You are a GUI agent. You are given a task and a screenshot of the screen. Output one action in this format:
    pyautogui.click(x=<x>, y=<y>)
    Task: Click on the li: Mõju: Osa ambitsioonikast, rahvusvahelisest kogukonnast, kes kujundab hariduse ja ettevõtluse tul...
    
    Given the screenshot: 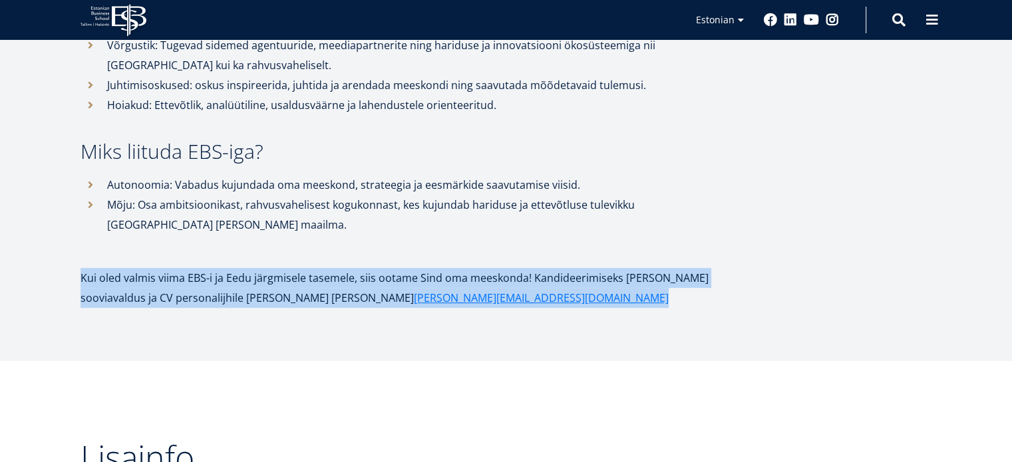 What is the action you would take?
    pyautogui.click(x=396, y=215)
    